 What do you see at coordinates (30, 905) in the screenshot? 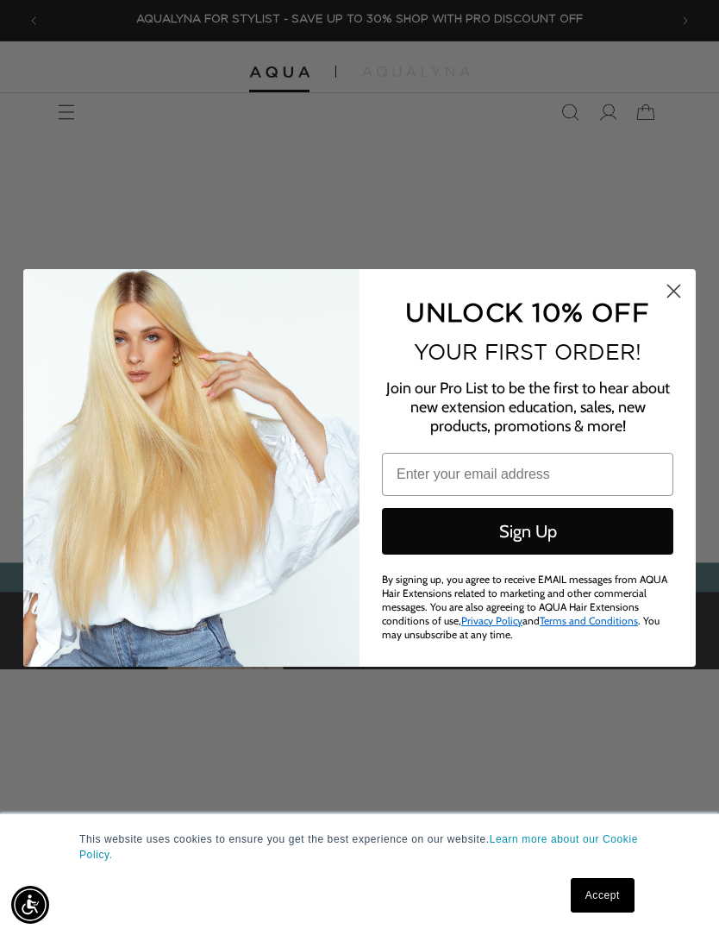
I see `div: Accessibility Menu` at bounding box center [30, 905].